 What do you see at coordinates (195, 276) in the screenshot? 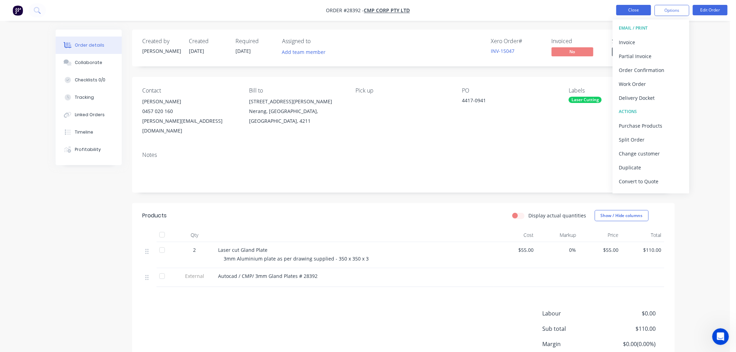
I see `span: External` at bounding box center [195, 276].